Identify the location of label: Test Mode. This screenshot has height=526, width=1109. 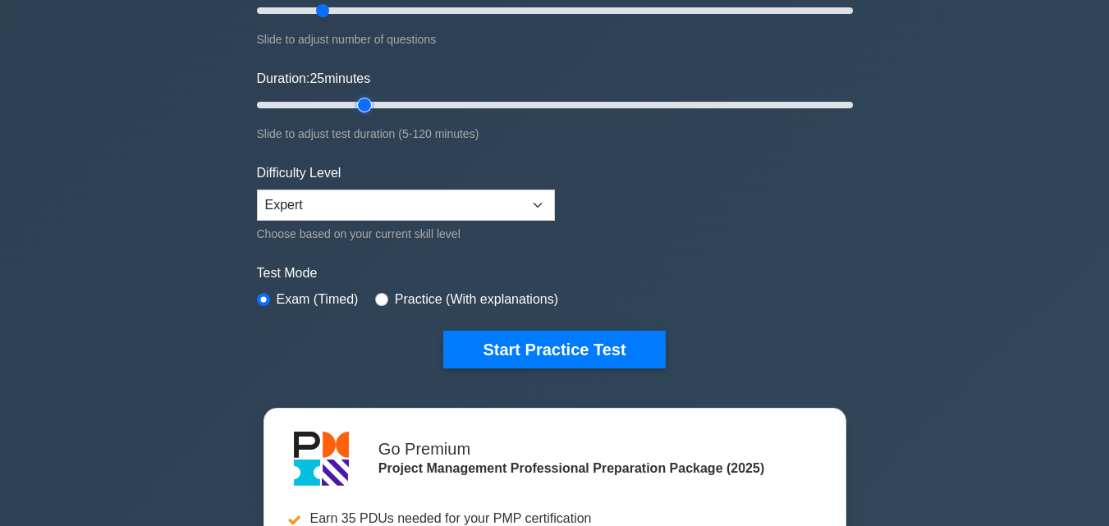
(555, 273).